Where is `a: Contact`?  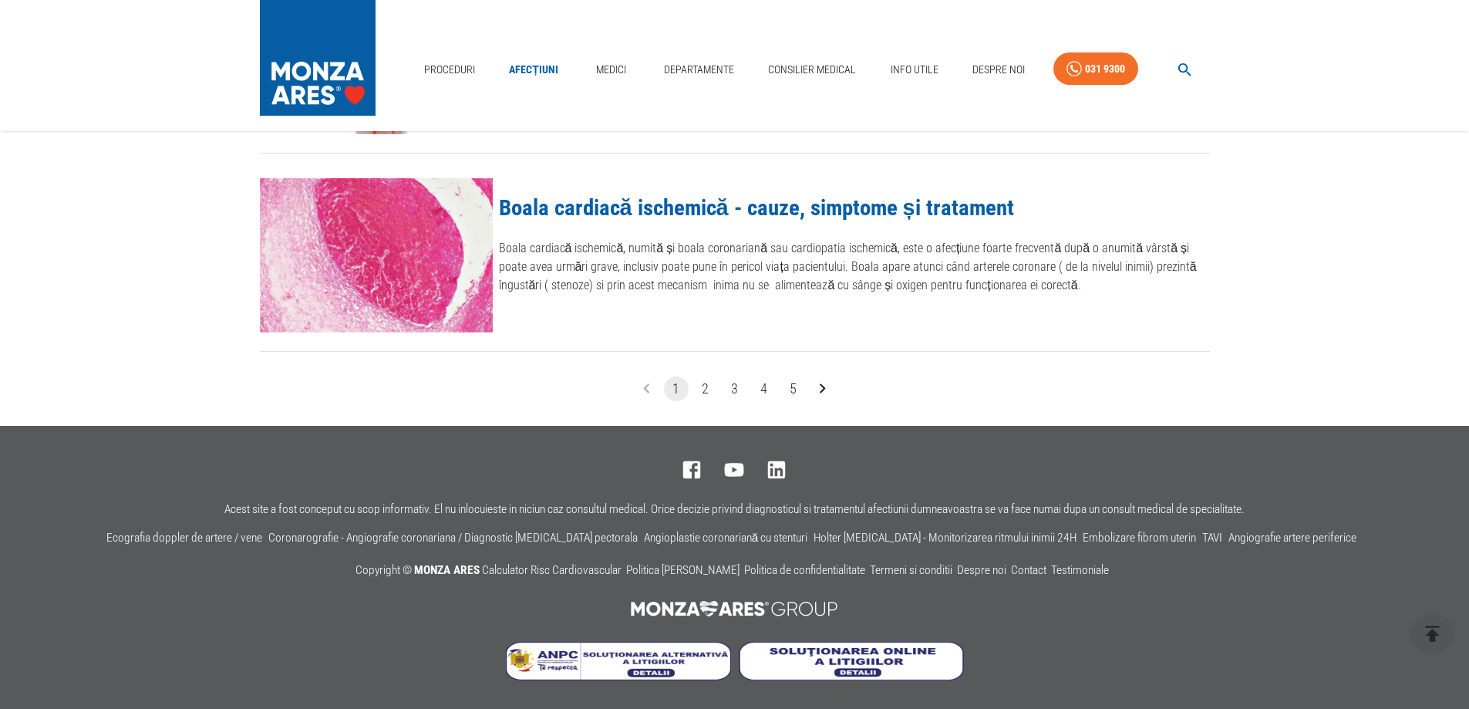
a: Contact is located at coordinates (1029, 570).